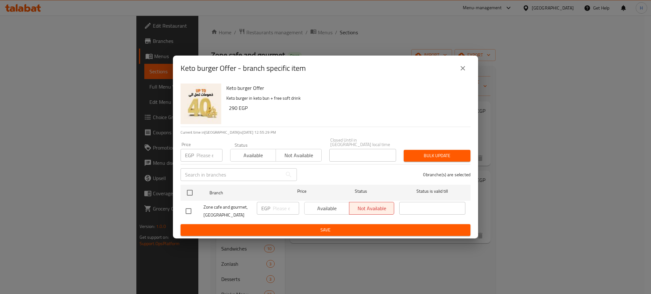 The width and height of the screenshot is (651, 294). I want to click on button: Save, so click(325, 230).